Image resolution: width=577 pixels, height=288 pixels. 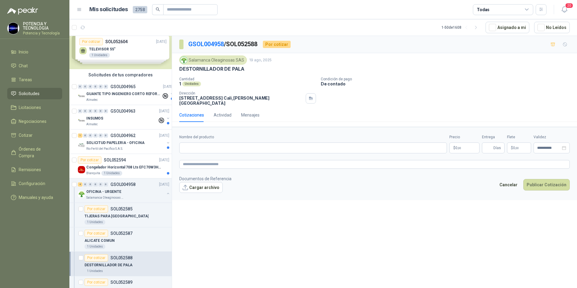 I want to click on div: 4, so click(x=80, y=184).